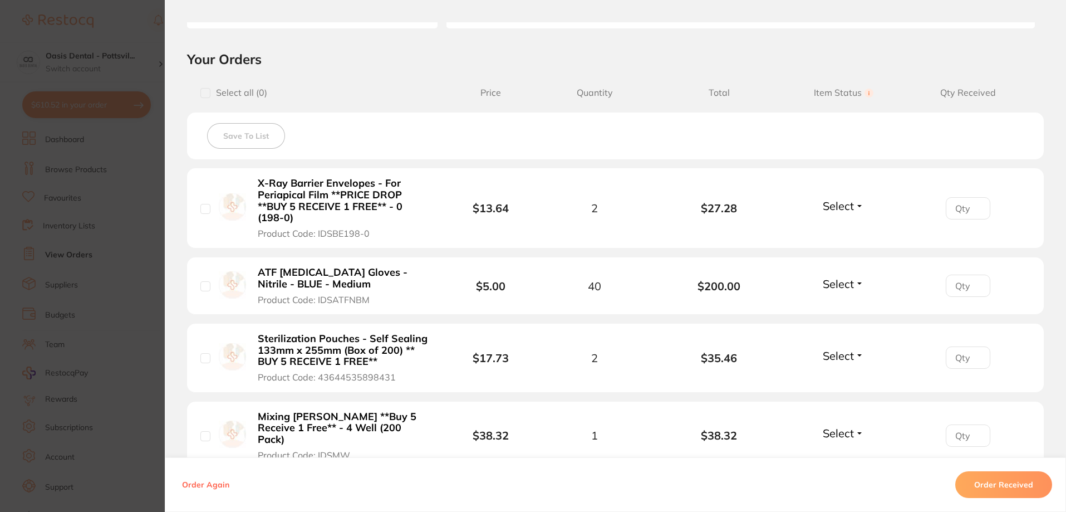 This screenshot has height=512, width=1066. What do you see at coordinates (1004, 484) in the screenshot?
I see `button: Order Received` at bounding box center [1004, 484].